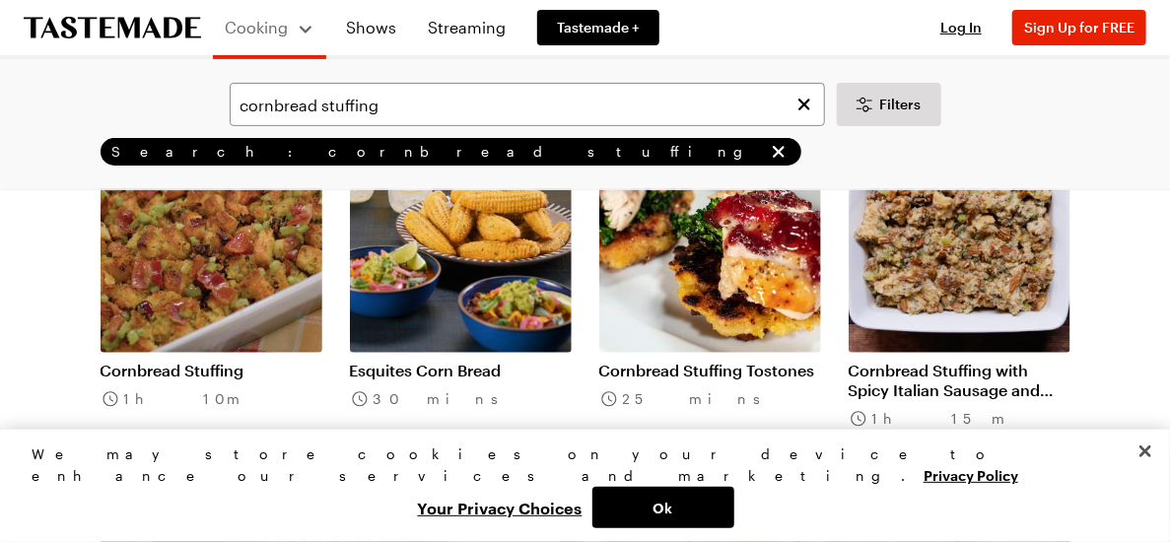 This screenshot has width=1170, height=542. What do you see at coordinates (710, 371) in the screenshot?
I see `a: Cornbread Stuffing Tostones` at bounding box center [710, 371].